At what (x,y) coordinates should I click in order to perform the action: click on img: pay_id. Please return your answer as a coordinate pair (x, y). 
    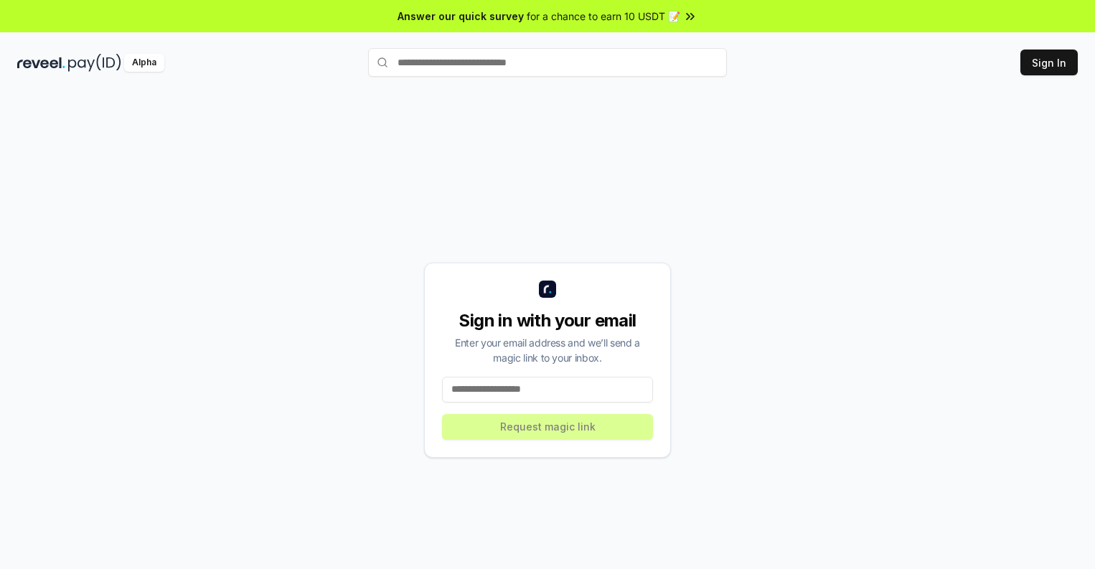
    Looking at the image, I should click on (95, 62).